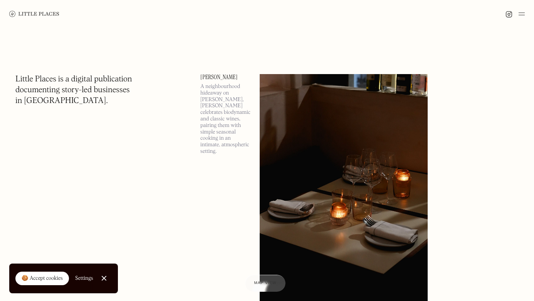 This screenshot has width=534, height=301. What do you see at coordinates (104, 278) in the screenshot?
I see `a: Close Cookie Popup` at bounding box center [104, 278].